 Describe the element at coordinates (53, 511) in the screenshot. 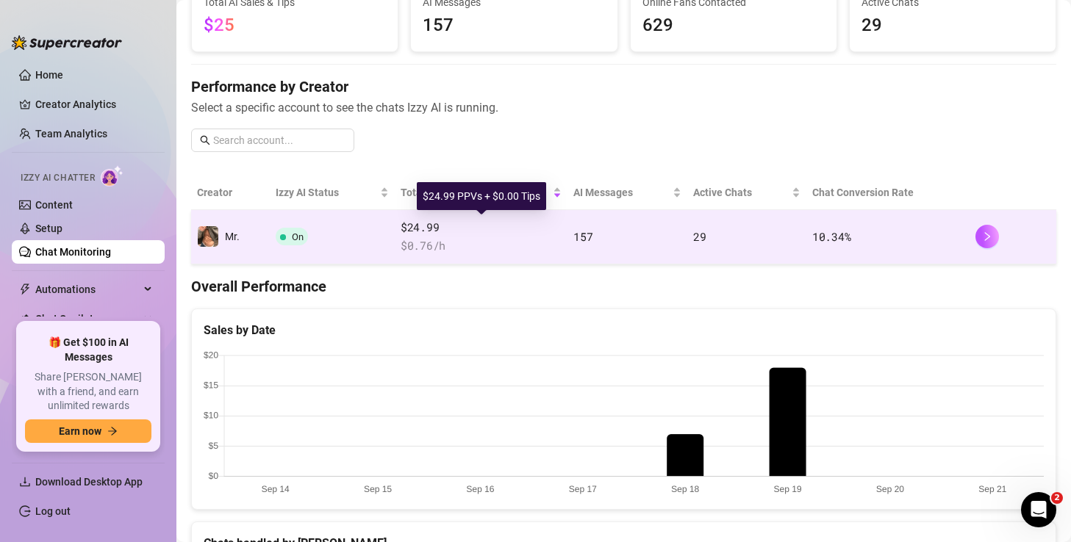

I see `a: Log out` at that location.